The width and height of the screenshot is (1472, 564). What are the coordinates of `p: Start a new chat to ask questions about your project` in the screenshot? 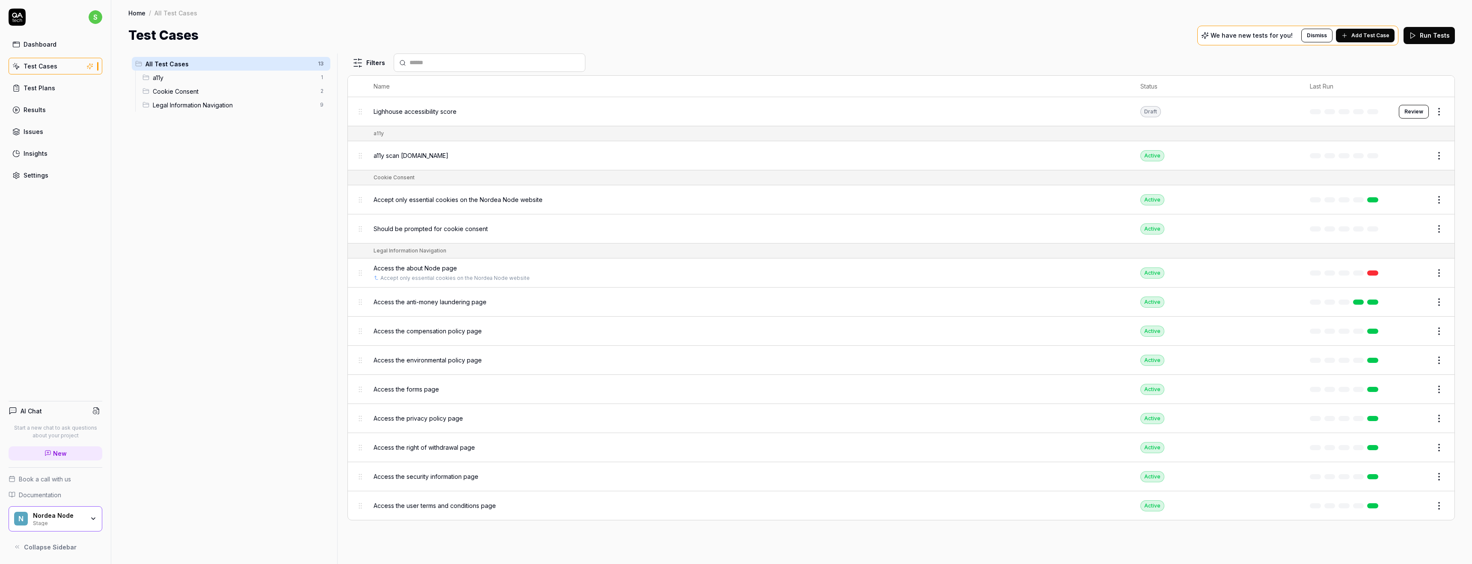 It's located at (55, 432).